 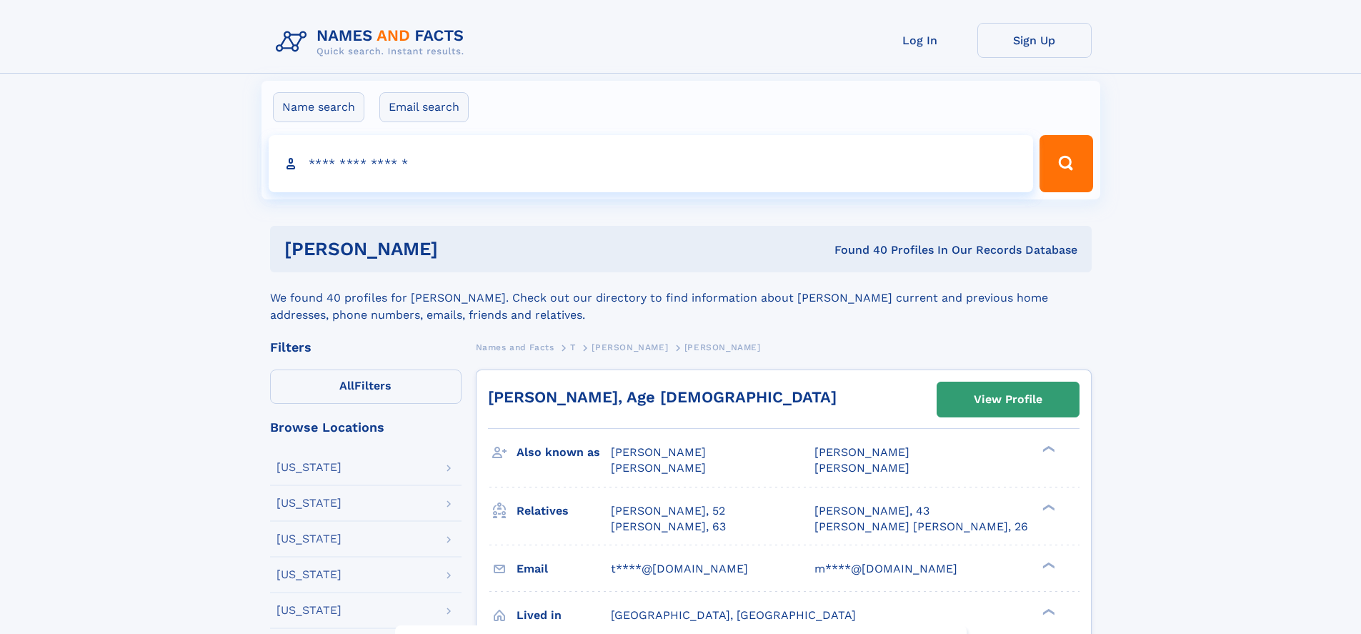 What do you see at coordinates (366, 427) in the screenshot?
I see `div: Browse Locations` at bounding box center [366, 427].